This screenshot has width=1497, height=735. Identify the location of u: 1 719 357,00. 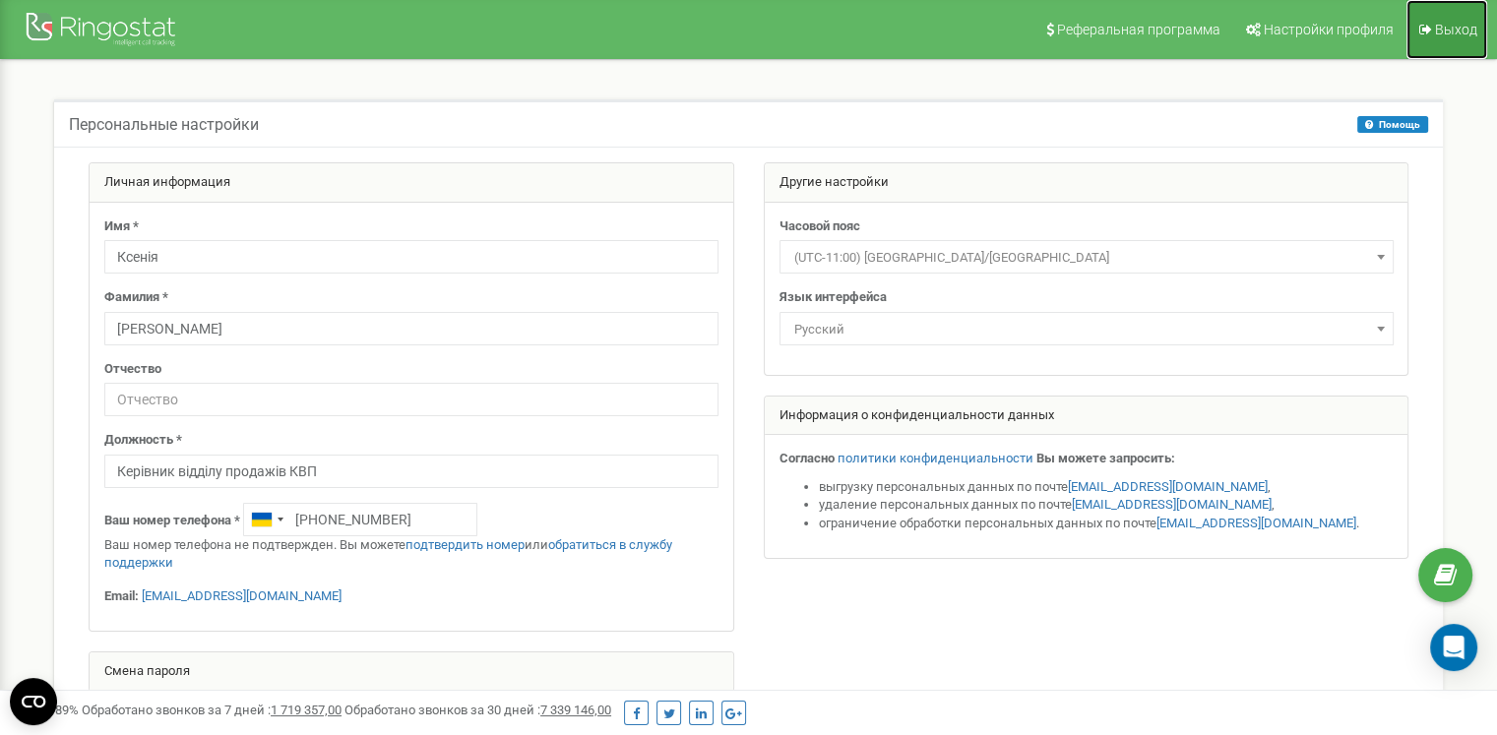
(306, 710).